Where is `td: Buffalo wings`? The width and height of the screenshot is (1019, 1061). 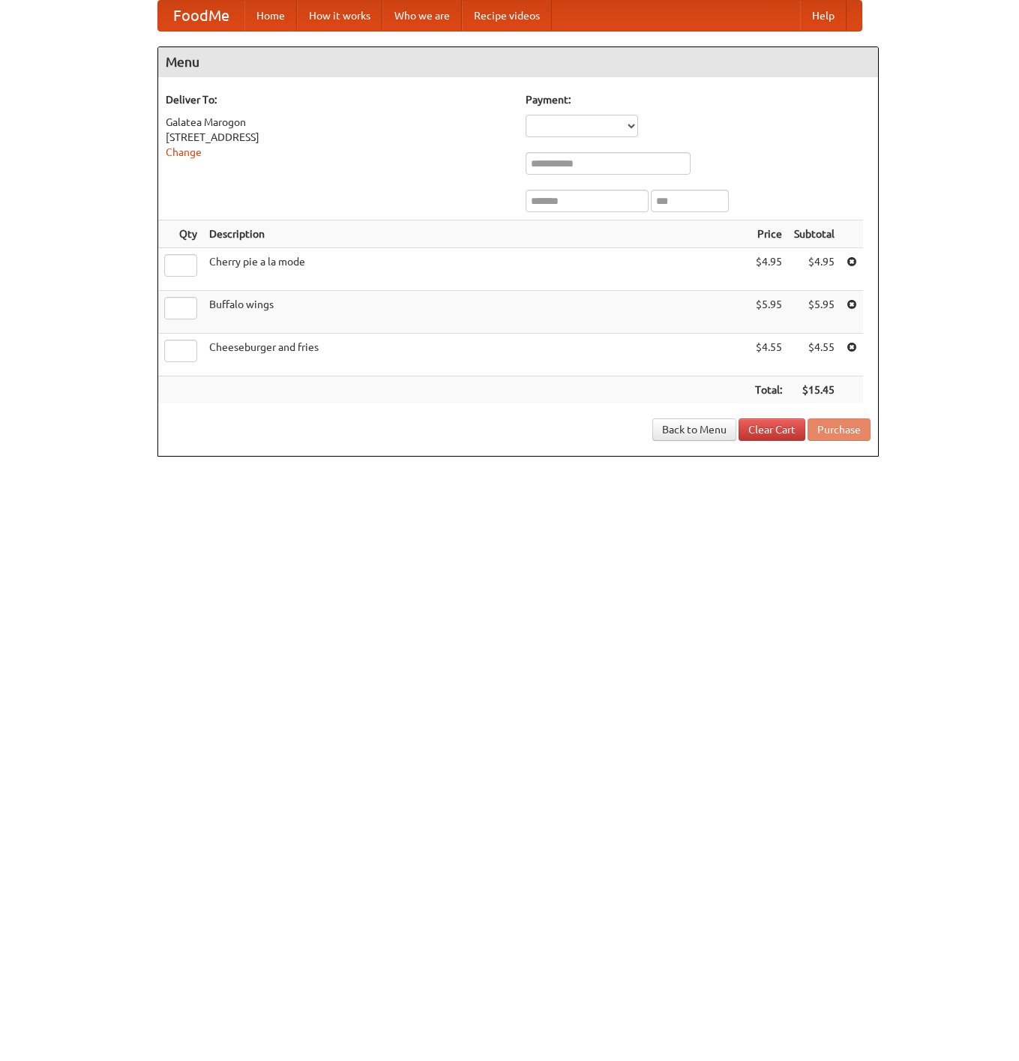 td: Buffalo wings is located at coordinates (476, 312).